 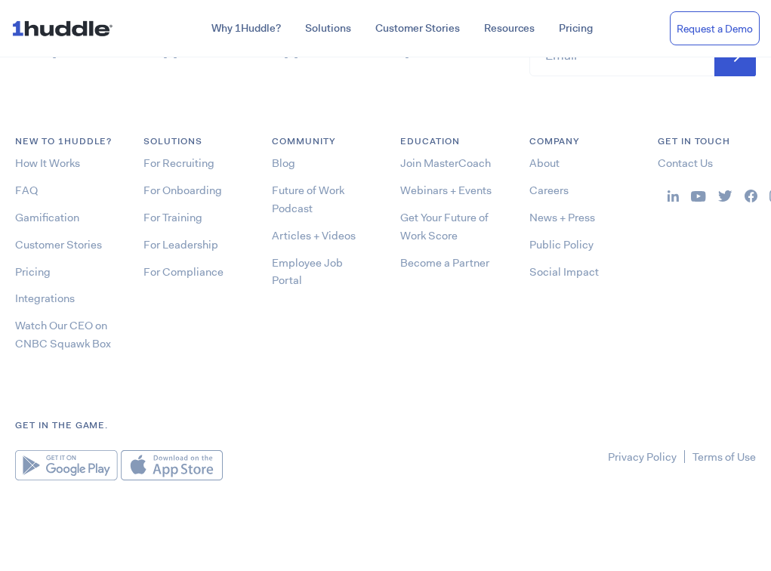 I want to click on a: For Onboarding, so click(x=183, y=190).